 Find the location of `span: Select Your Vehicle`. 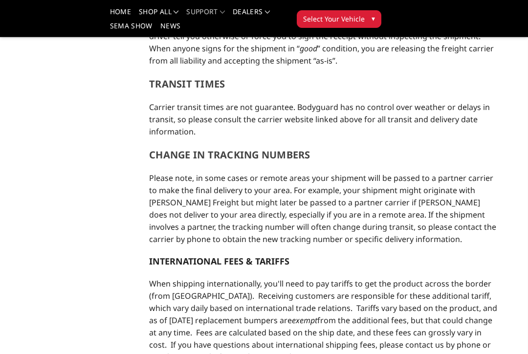

span: Select Your Vehicle is located at coordinates (334, 19).